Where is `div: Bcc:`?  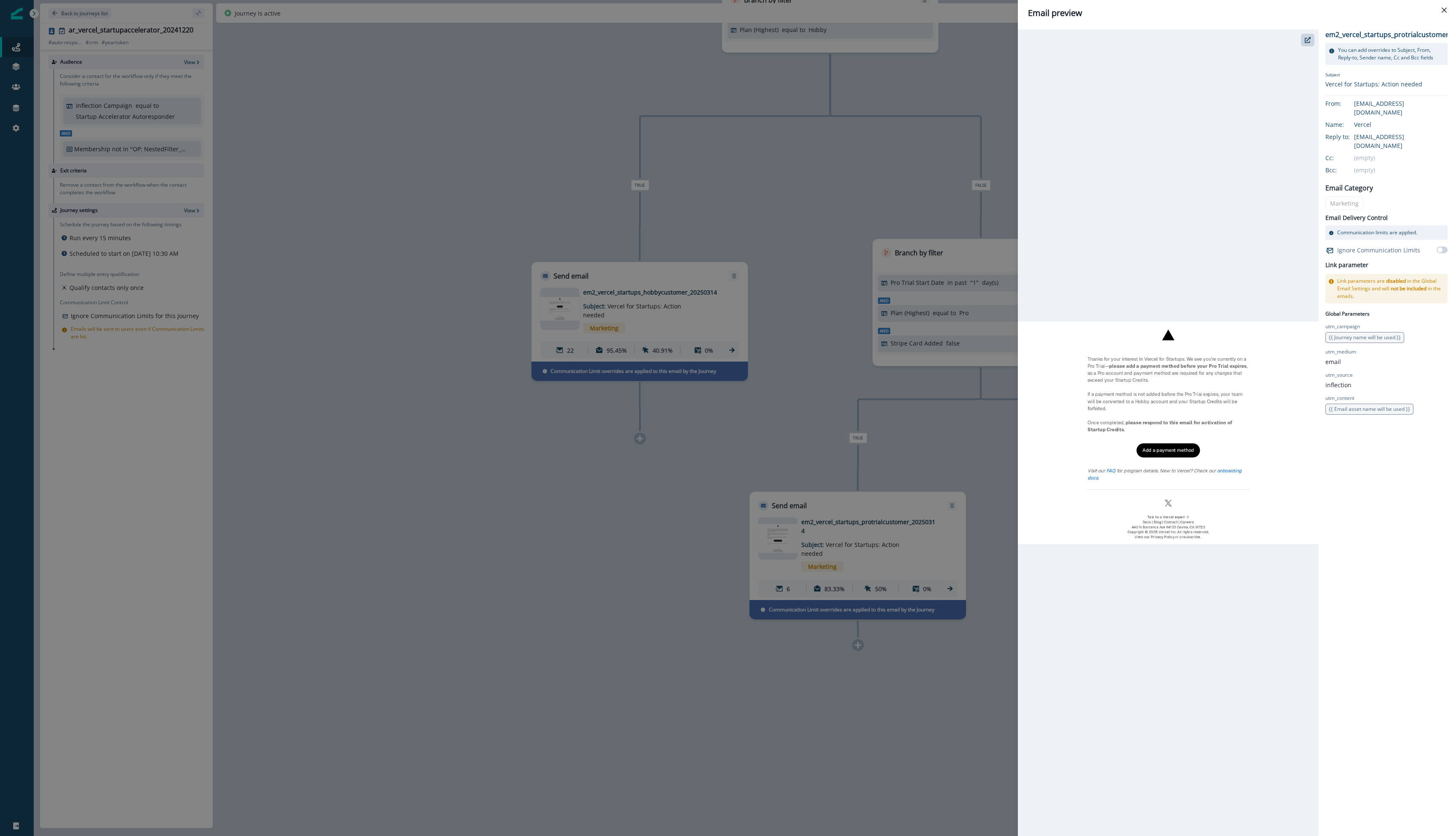
div: Bcc: is located at coordinates (1346, 170).